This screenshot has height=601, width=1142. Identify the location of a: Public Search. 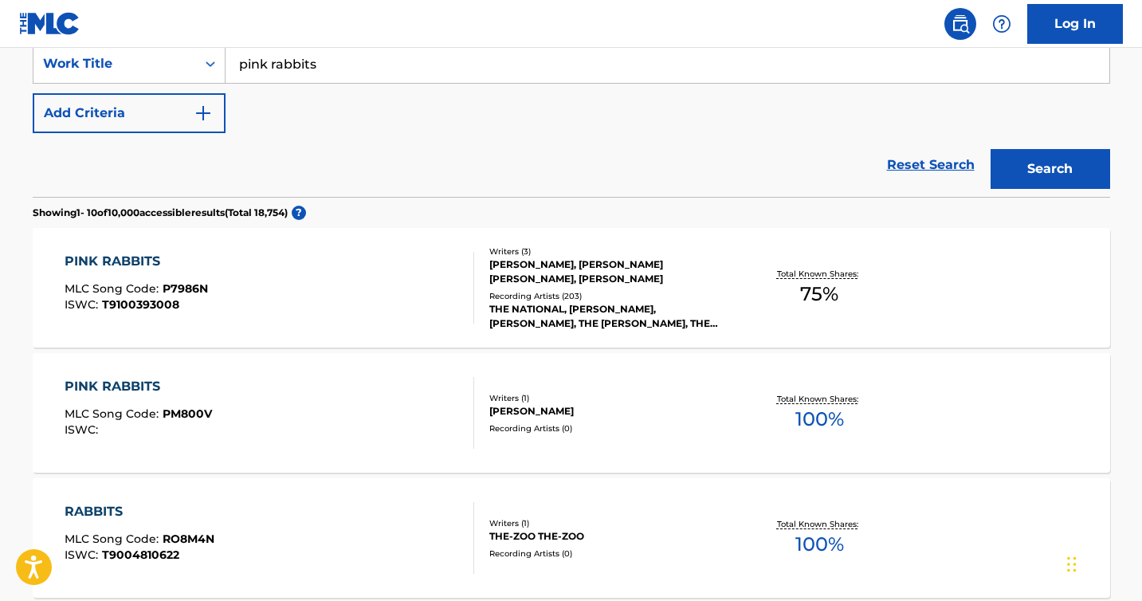
(960, 24).